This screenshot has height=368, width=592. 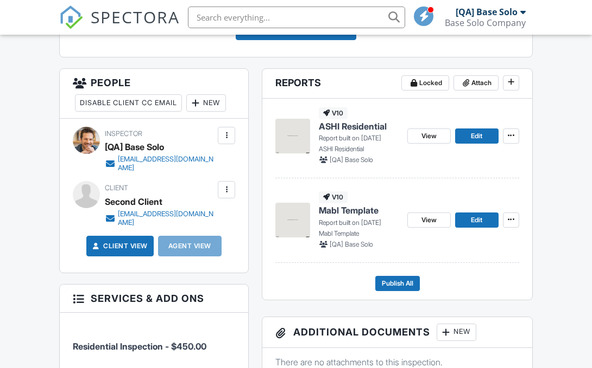 I want to click on a: Client View, so click(x=119, y=246).